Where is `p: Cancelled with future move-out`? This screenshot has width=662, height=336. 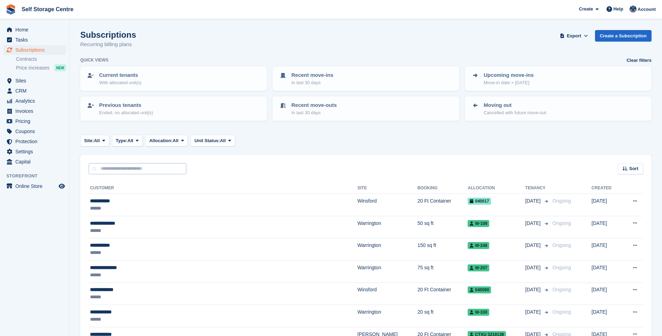
p: Cancelled with future move-out is located at coordinates (515, 113).